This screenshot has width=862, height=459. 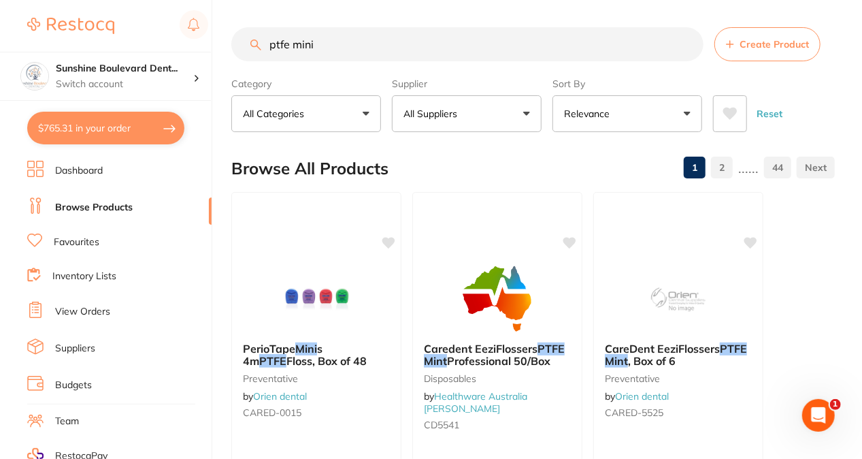 I want to click on img: Sunshine Boulevard Dental, so click(x=35, y=76).